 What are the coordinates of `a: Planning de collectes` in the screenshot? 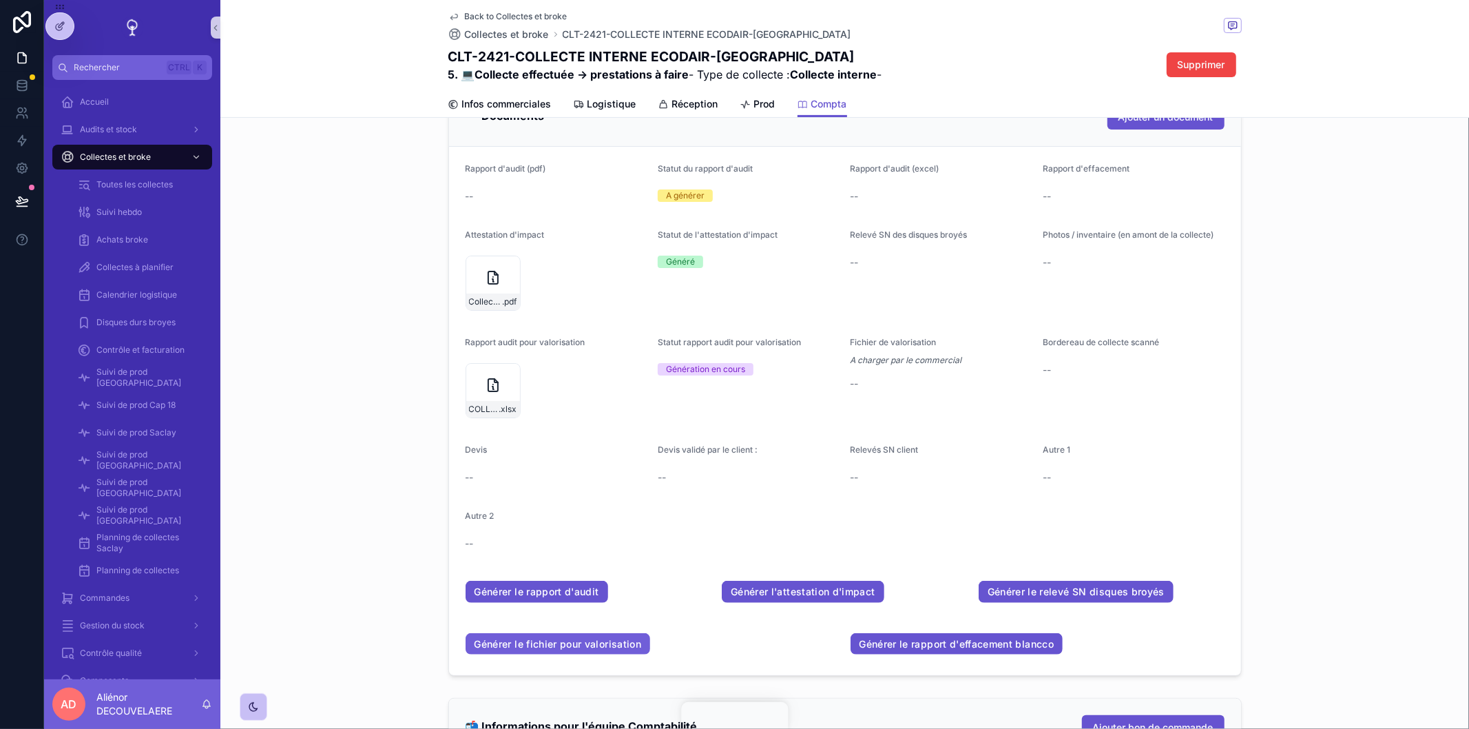 It's located at (141, 570).